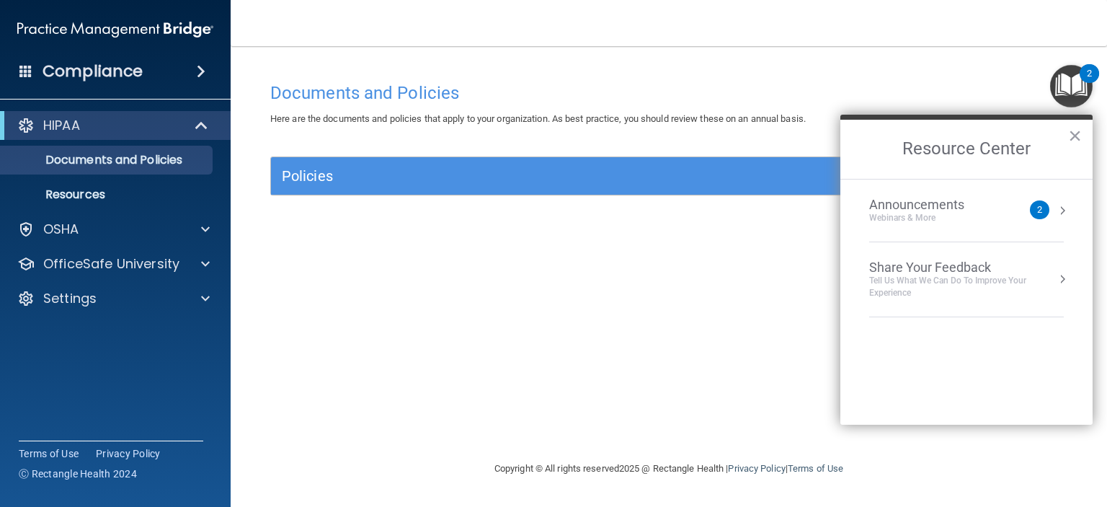 Image resolution: width=1107 pixels, height=507 pixels. What do you see at coordinates (1071, 86) in the screenshot?
I see `button: Open Resource Center, 2 new notifications` at bounding box center [1071, 86].